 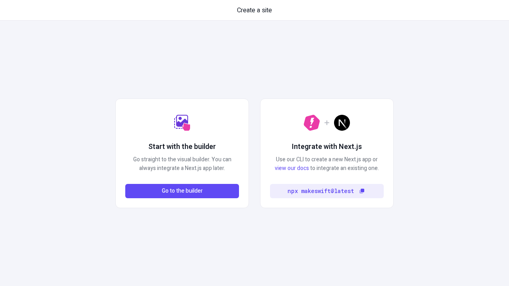 What do you see at coordinates (321, 191) in the screenshot?
I see `code: npx makeswift@latest` at bounding box center [321, 191].